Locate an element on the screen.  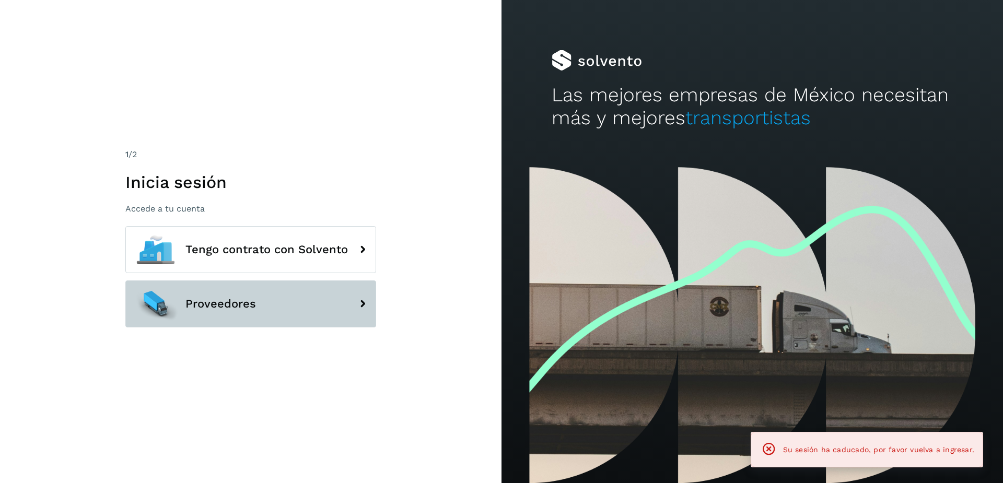
span: Tengo contrato con Solvento is located at coordinates (266, 250).